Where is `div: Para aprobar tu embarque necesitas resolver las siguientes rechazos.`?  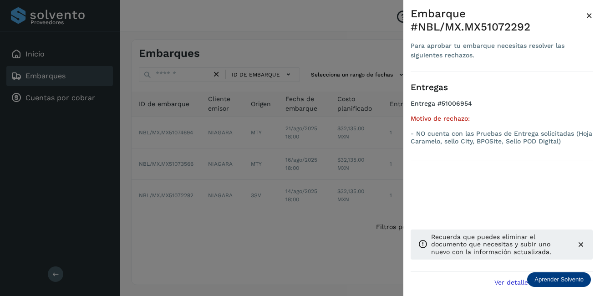
div: Para aprobar tu embarque necesitas resolver las siguientes rechazos. is located at coordinates (498, 51).